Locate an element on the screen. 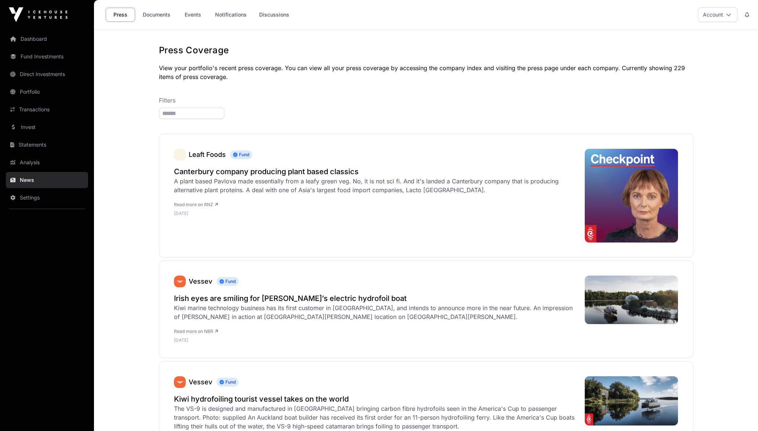 This screenshot has width=758, height=431. a: Statements is located at coordinates (47, 145).